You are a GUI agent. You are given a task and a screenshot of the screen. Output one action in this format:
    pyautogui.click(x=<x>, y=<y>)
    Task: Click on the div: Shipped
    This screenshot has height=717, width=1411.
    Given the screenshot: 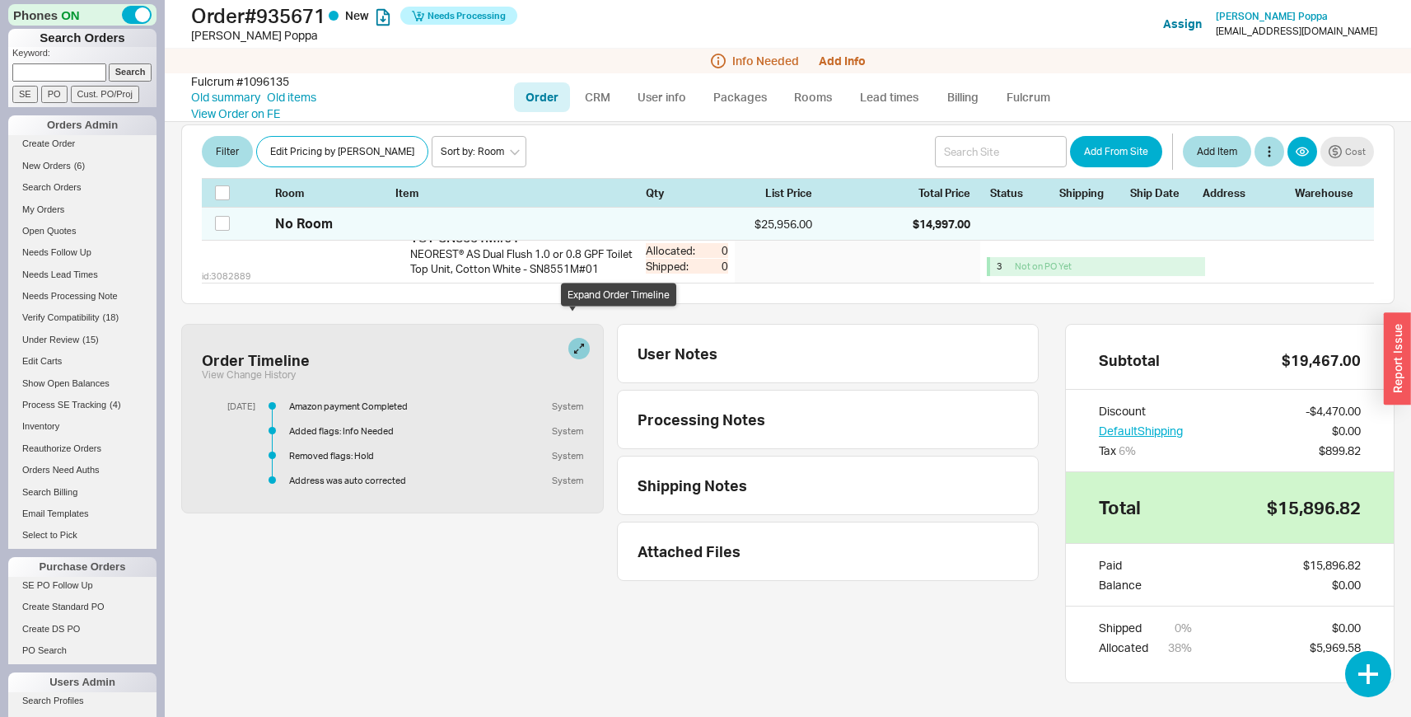 What is the action you would take?
    pyautogui.click(x=1124, y=628)
    